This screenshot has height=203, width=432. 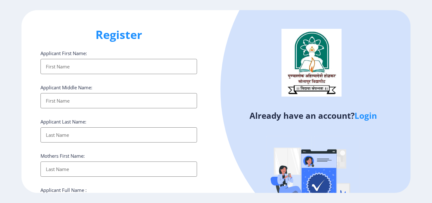 What do you see at coordinates (119, 35) in the screenshot?
I see `h1: Register` at bounding box center [119, 35].